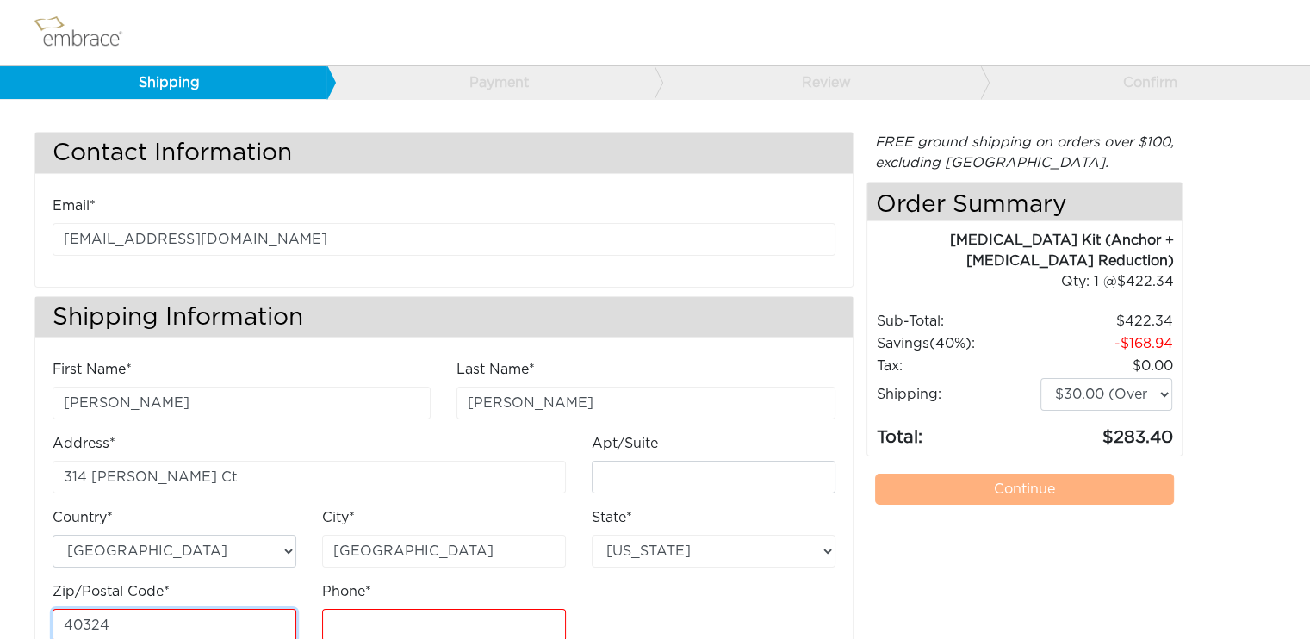  I want to click on label: City*, so click(339, 518).